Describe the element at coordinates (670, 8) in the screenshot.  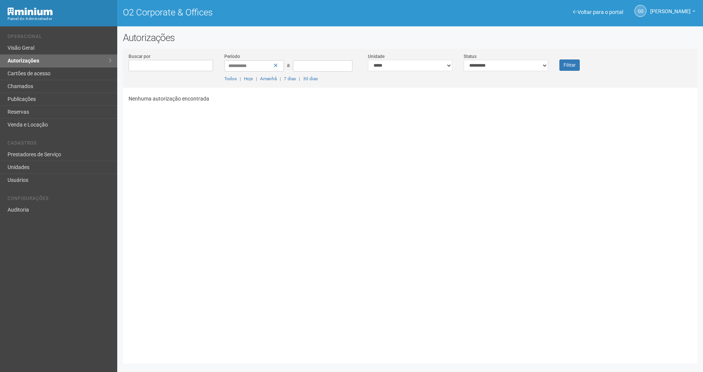
I see `span: Gabriela Souza` at that location.